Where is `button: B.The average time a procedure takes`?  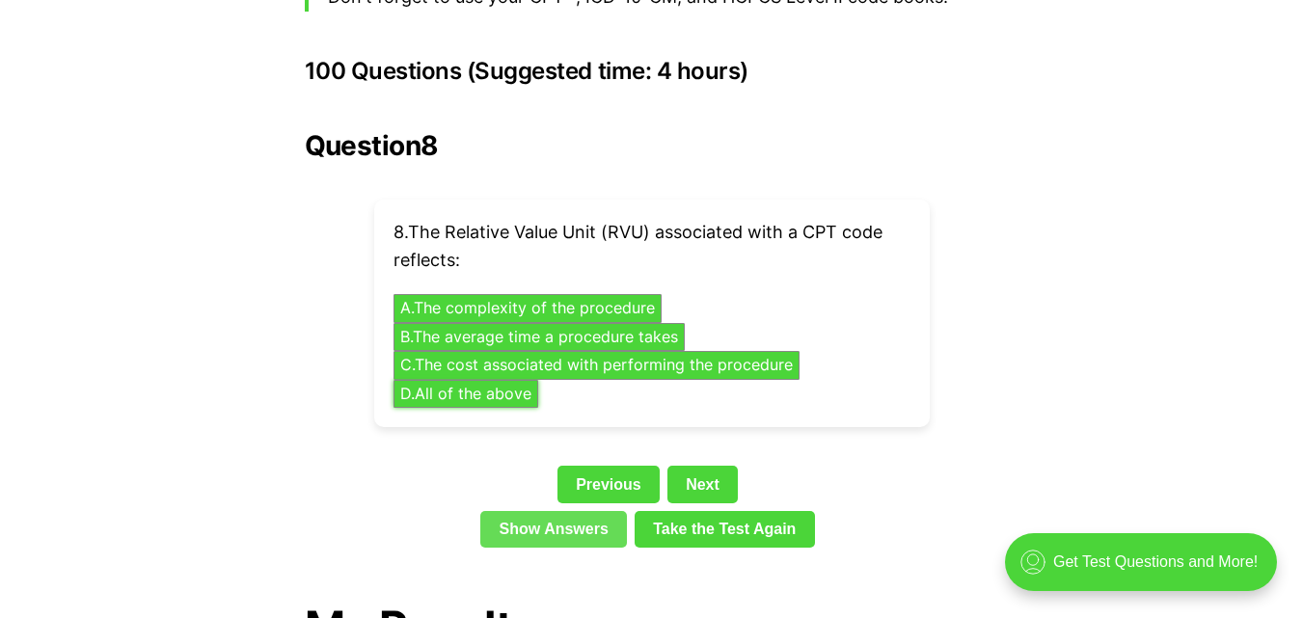 button: B.The average time a procedure takes is located at coordinates (539, 338).